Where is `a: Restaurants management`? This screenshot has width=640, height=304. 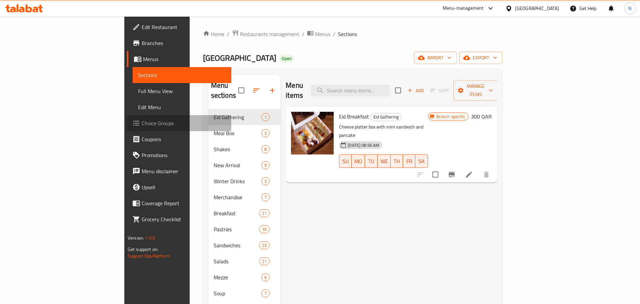
a: Restaurants management is located at coordinates (266, 34).